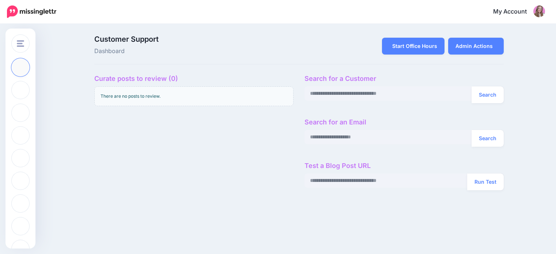 The image size is (556, 254). I want to click on span: Customer Support, so click(229, 39).